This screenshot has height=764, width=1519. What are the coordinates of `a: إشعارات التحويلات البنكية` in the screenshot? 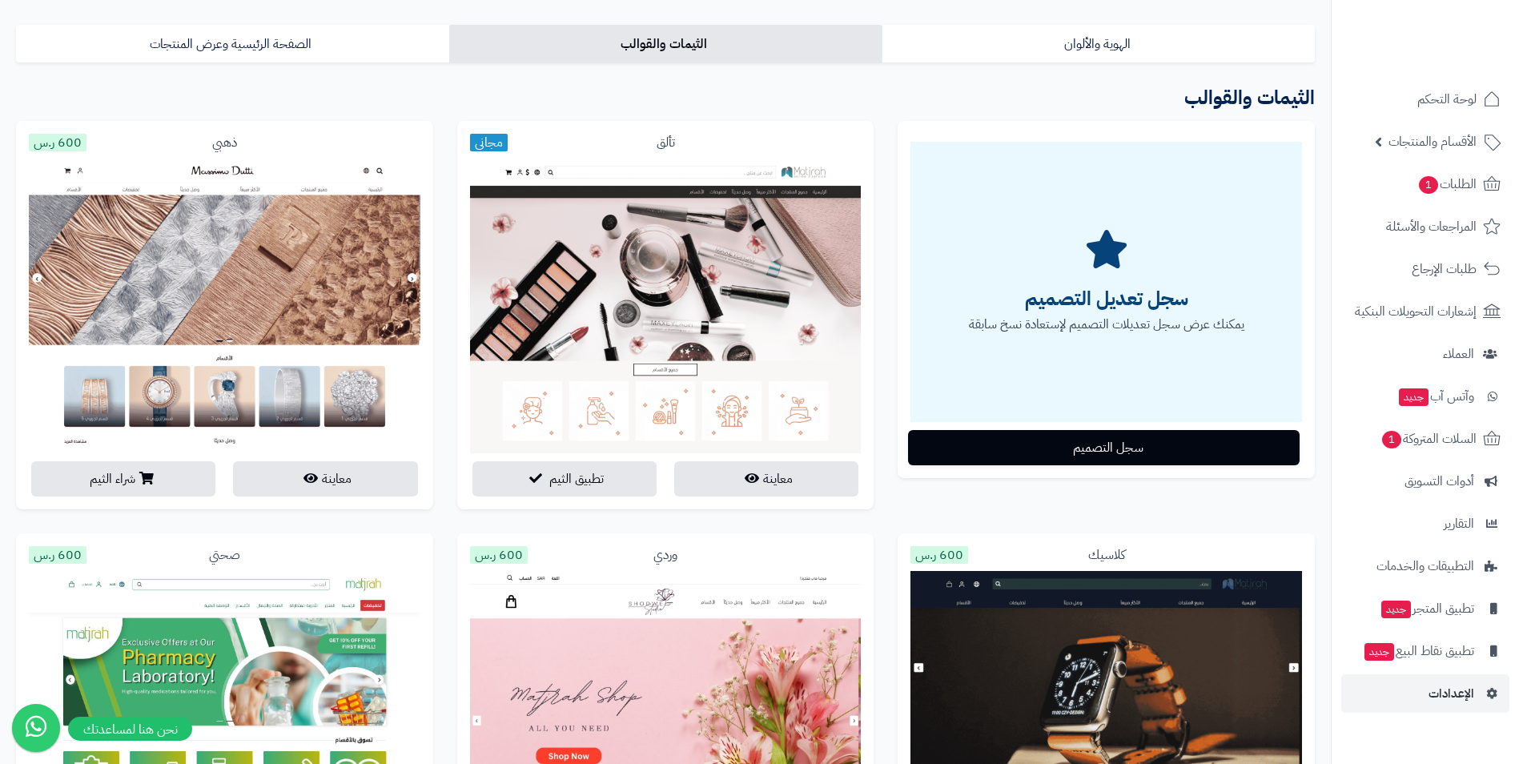 It's located at (1425, 311).